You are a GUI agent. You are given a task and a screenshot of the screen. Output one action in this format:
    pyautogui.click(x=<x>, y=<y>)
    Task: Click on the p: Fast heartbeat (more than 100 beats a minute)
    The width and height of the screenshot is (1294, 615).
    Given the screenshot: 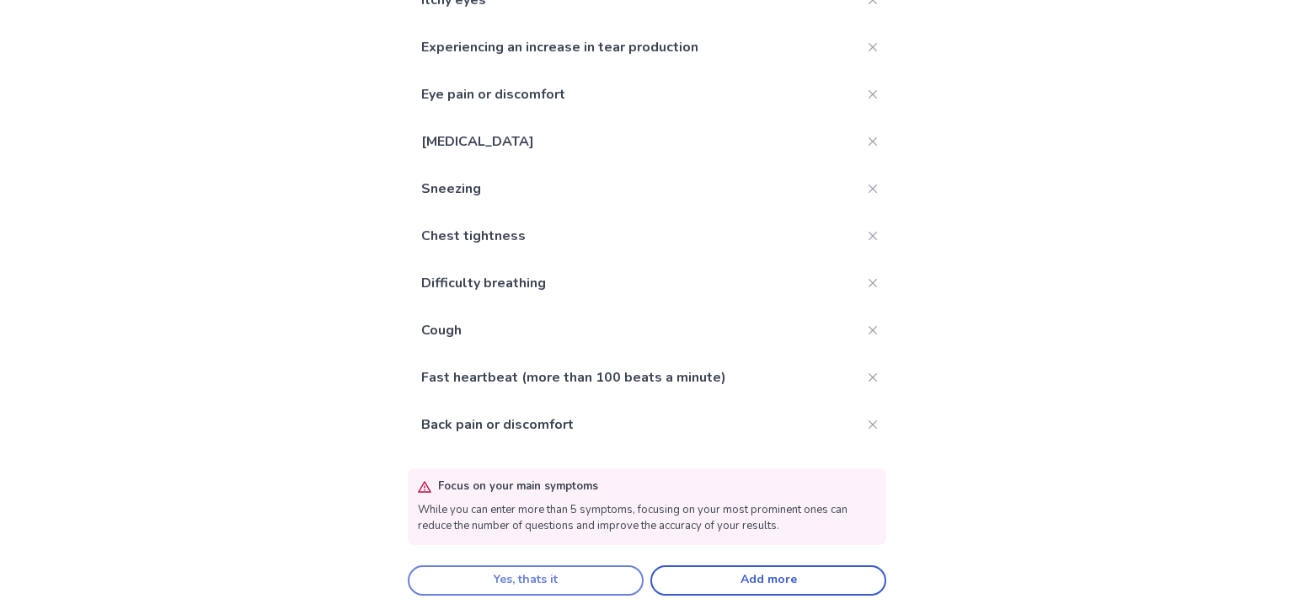 What is the action you would take?
    pyautogui.click(x=633, y=377)
    